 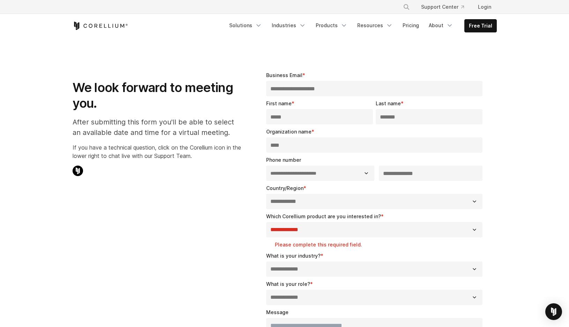 I want to click on button: Search, so click(x=407, y=7).